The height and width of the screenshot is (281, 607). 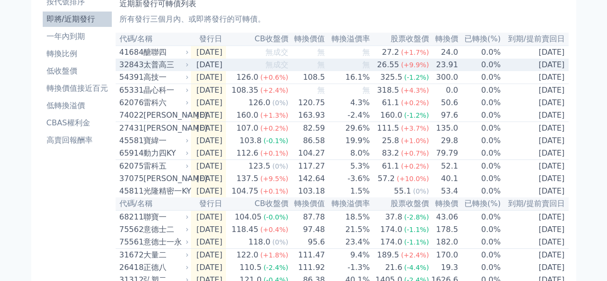 I want to click on li: 低收盤價, so click(x=77, y=71).